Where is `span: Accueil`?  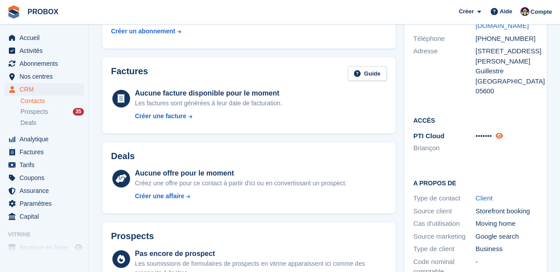 span: Accueil is located at coordinates (46, 38).